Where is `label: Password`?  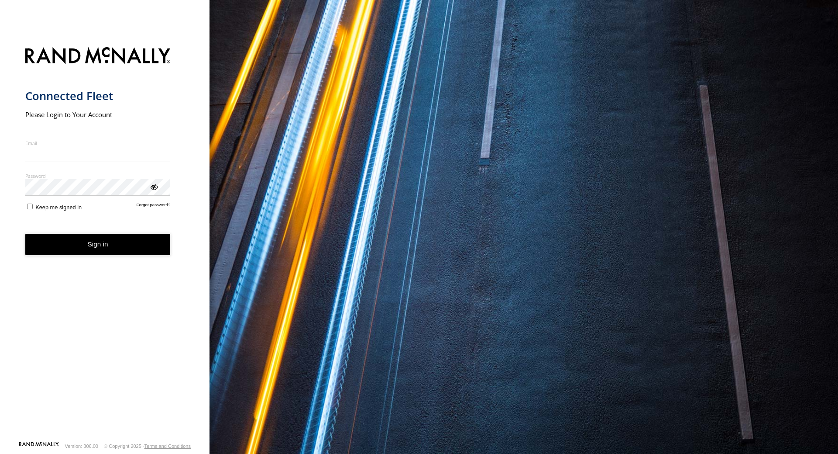
label: Password is located at coordinates (98, 176).